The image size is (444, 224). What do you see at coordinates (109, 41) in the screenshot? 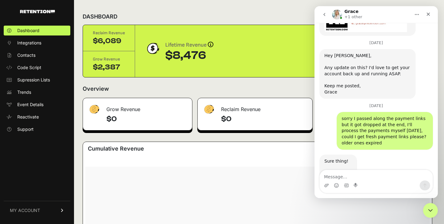
I see `div: $6,089` at bounding box center [109, 41].